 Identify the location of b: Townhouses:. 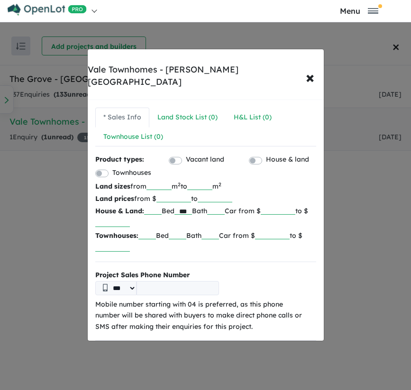
(117, 236).